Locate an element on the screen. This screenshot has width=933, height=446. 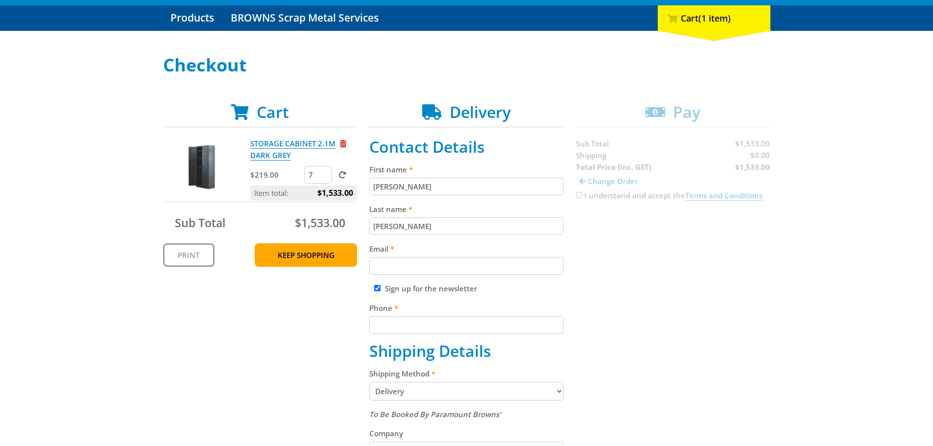
p: $219.00 is located at coordinates (276, 175).